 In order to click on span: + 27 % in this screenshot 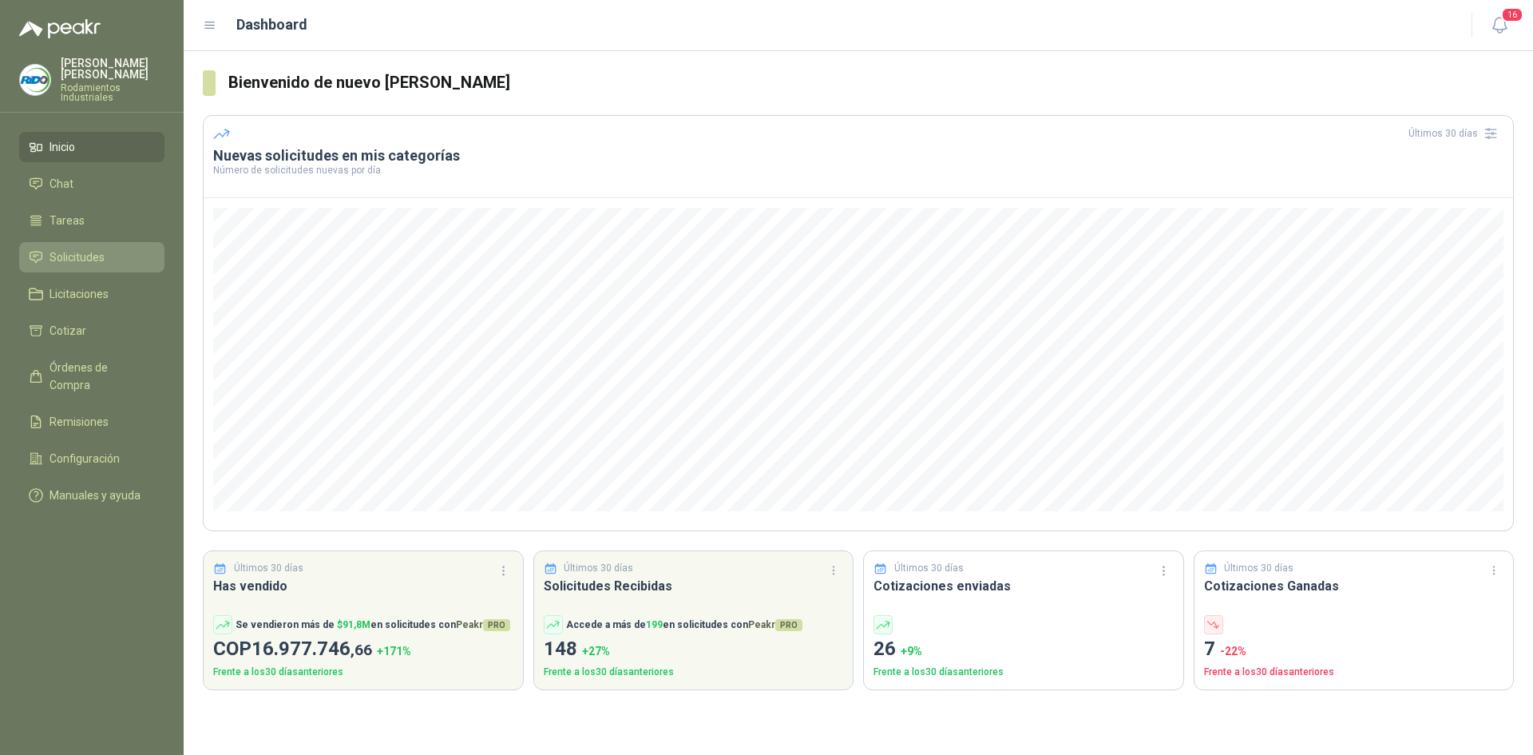, I will do `click(596, 651)`.